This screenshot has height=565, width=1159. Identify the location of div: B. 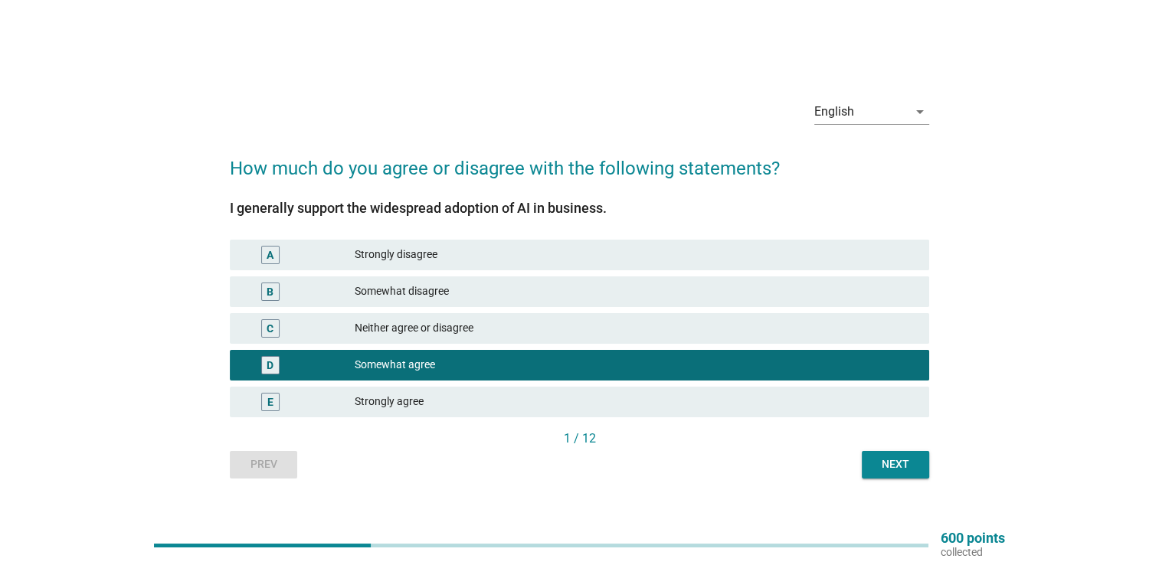
(270, 291).